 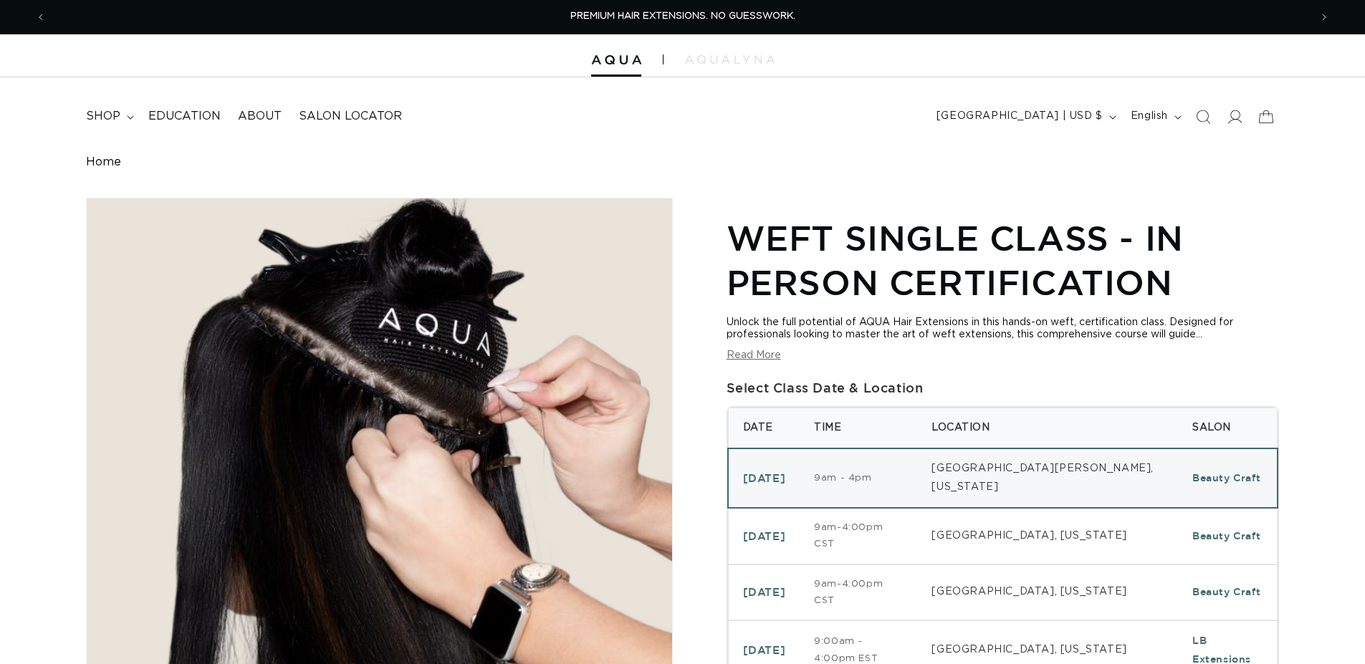 I want to click on span: shop, so click(x=103, y=116).